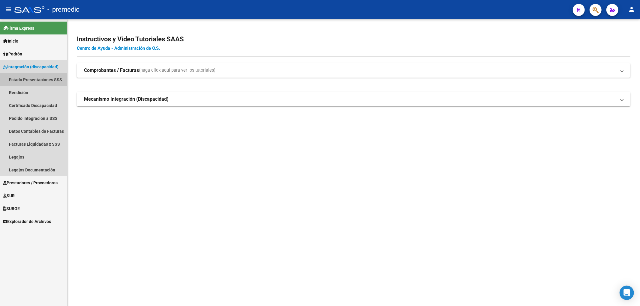 Image resolution: width=640 pixels, height=306 pixels. I want to click on mat-icon: menu, so click(8, 9).